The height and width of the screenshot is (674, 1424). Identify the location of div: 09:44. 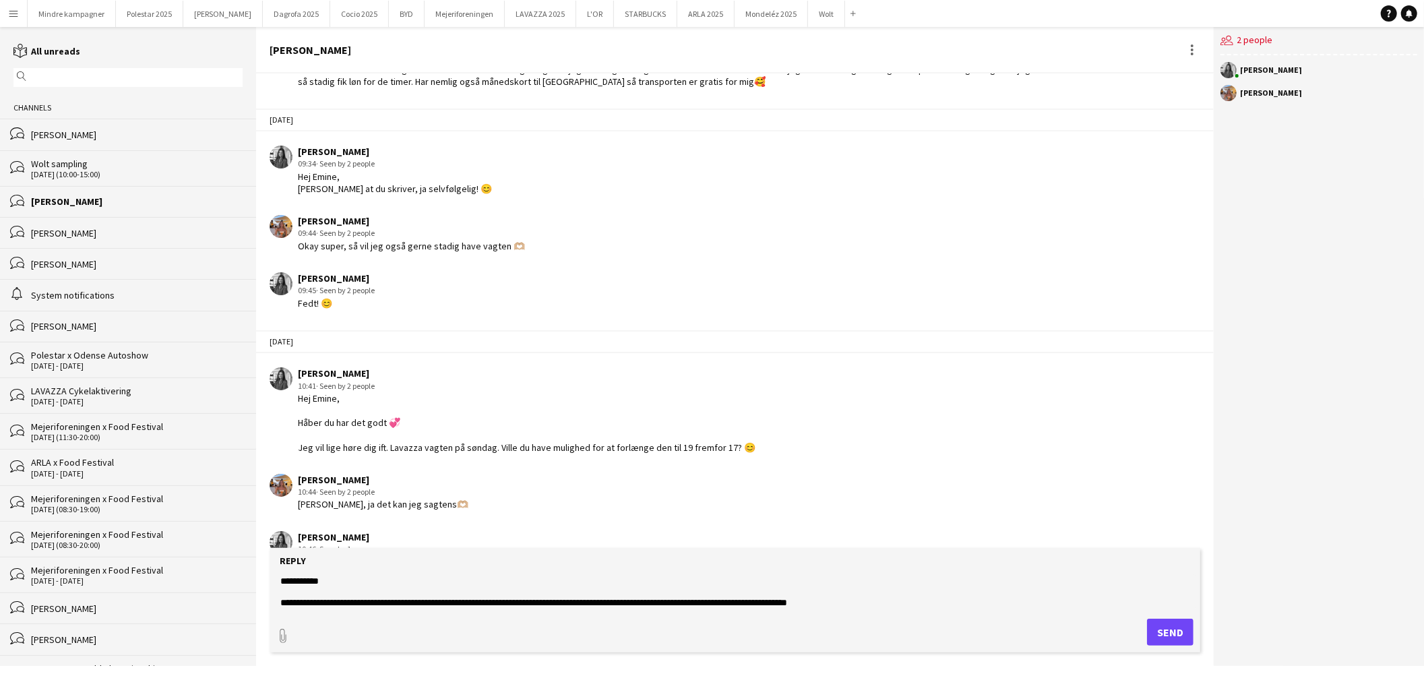
(411, 233).